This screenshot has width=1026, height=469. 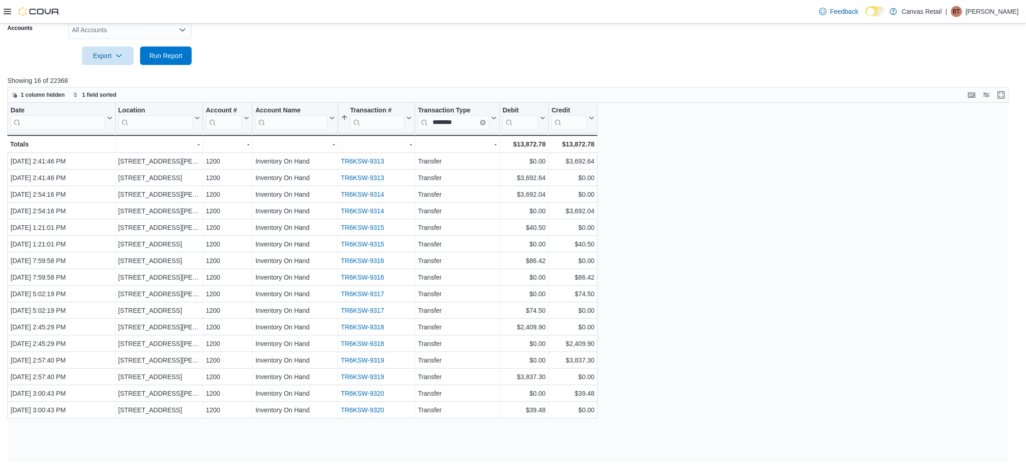 I want to click on div: $13,872.78, so click(x=573, y=144).